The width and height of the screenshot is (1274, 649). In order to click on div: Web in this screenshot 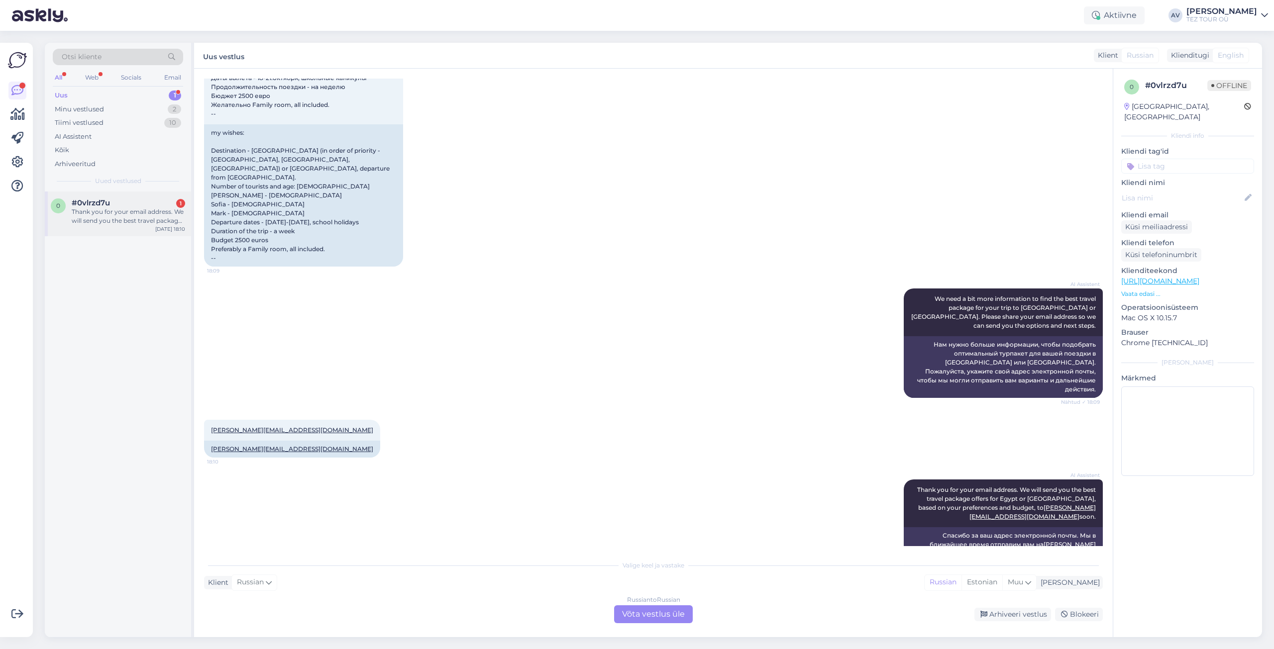, I will do `click(92, 78)`.